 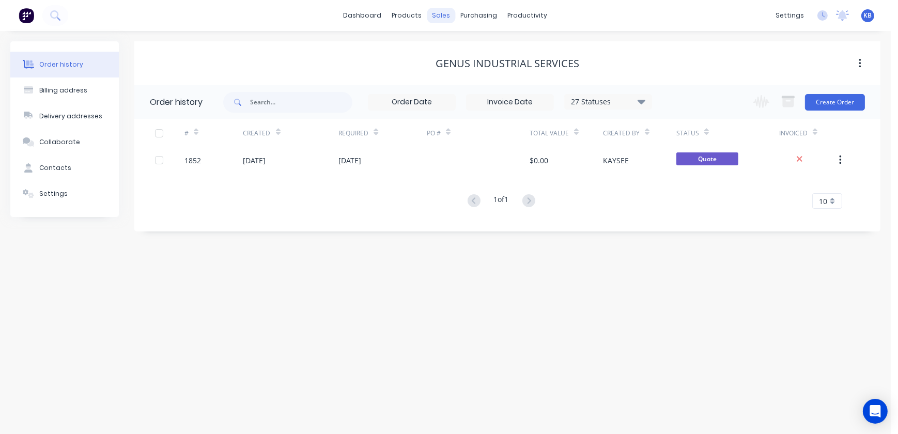 What do you see at coordinates (55, 168) in the screenshot?
I see `div: Contacts` at bounding box center [55, 168].